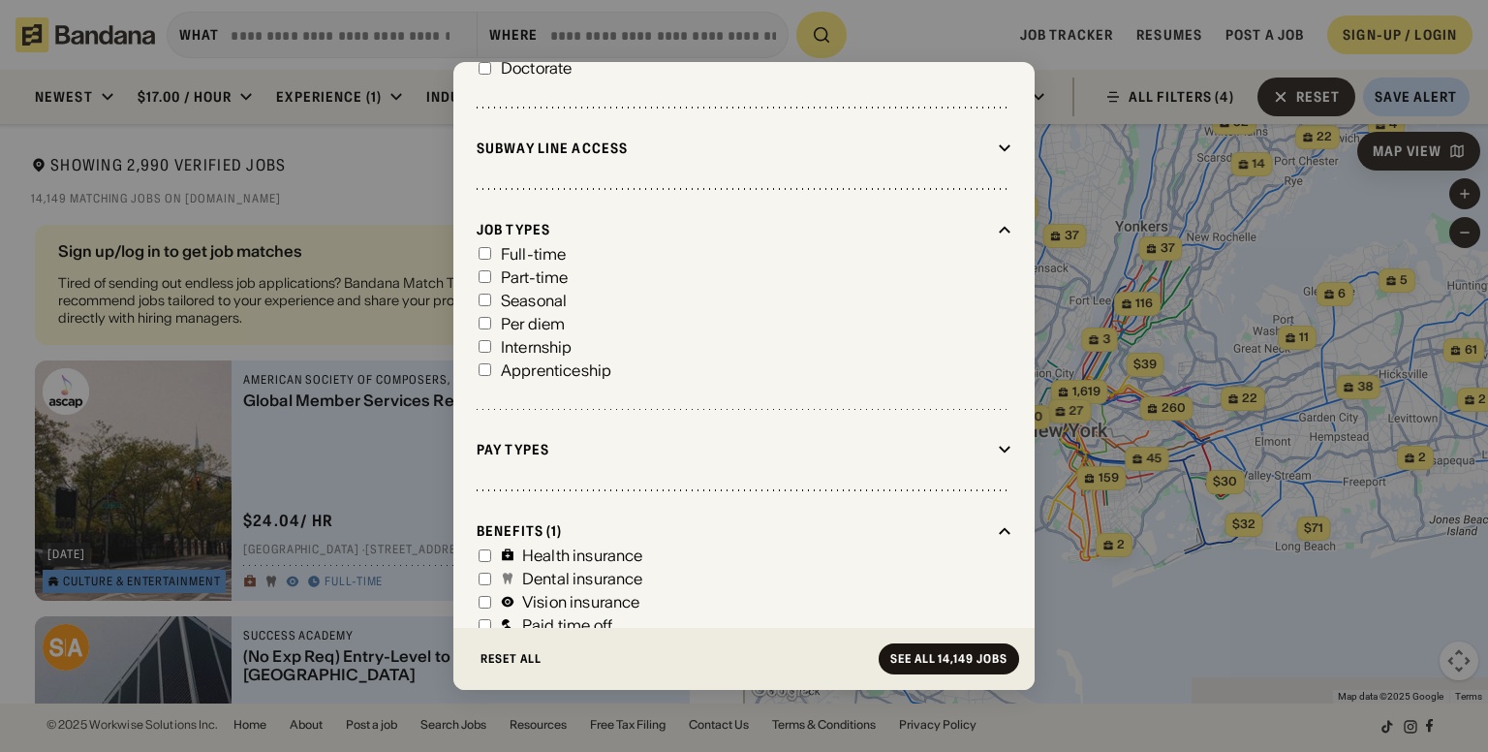 The height and width of the screenshot is (752, 1488). Describe the element at coordinates (556, 370) in the screenshot. I see `div: Apprenticeship` at that location.